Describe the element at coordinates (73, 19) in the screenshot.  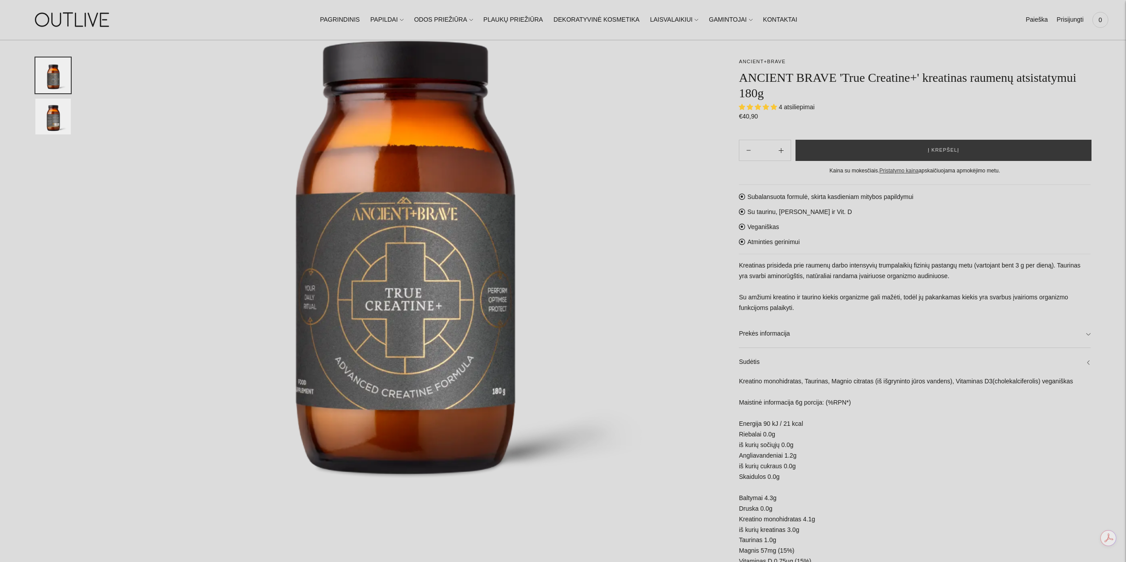
I see `img: OUTLIVE` at that location.